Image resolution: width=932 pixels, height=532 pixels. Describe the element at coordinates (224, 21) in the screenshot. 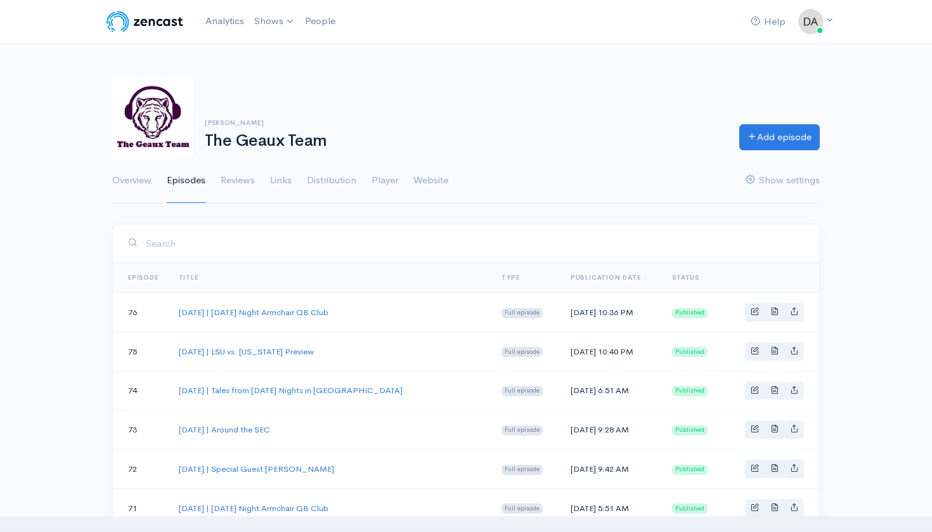

I see `a: Analytics` at that location.